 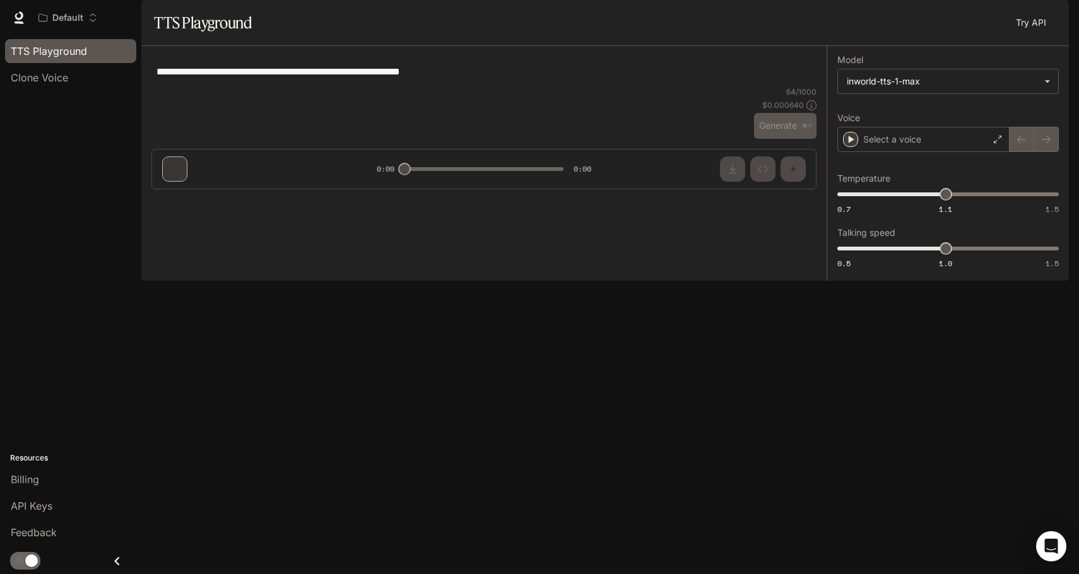 I want to click on p: Talking speed, so click(x=866, y=233).